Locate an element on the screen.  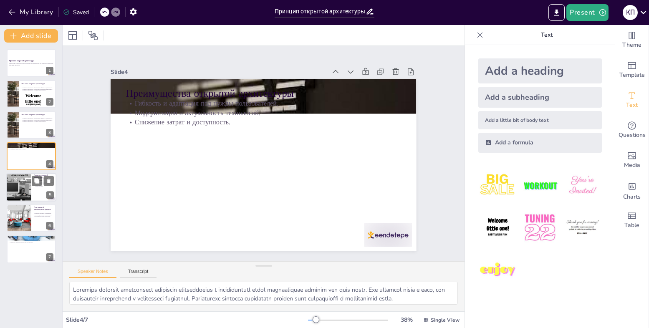
p: Примеры открытой архитектуры is located at coordinates (44, 176).